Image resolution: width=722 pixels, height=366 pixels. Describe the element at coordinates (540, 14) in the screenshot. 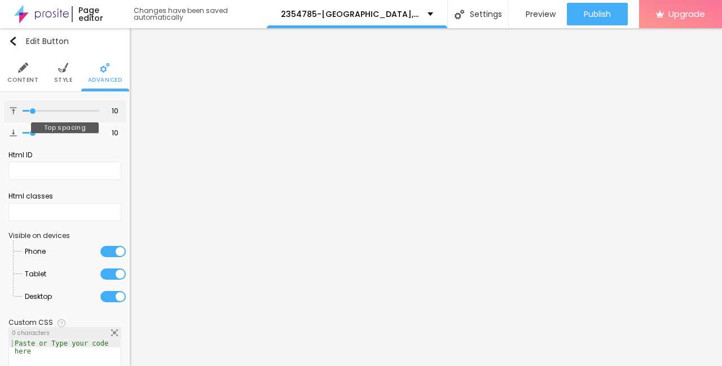

I see `span: Preview` at that location.